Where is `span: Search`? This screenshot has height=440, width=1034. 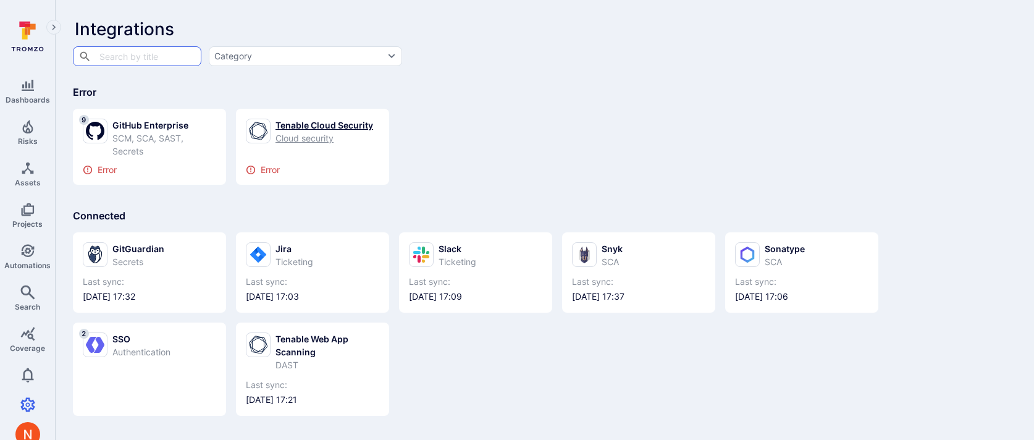
span: Search is located at coordinates (27, 306).